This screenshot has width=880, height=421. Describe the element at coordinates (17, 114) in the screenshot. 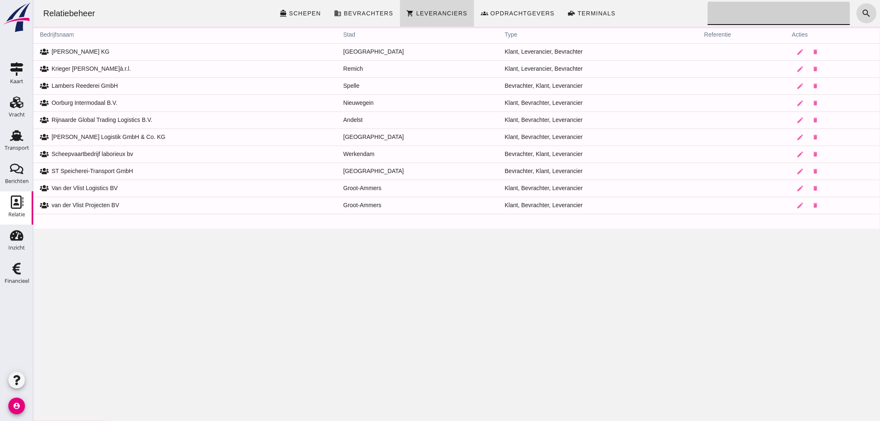

I see `div: Vracht` at that location.